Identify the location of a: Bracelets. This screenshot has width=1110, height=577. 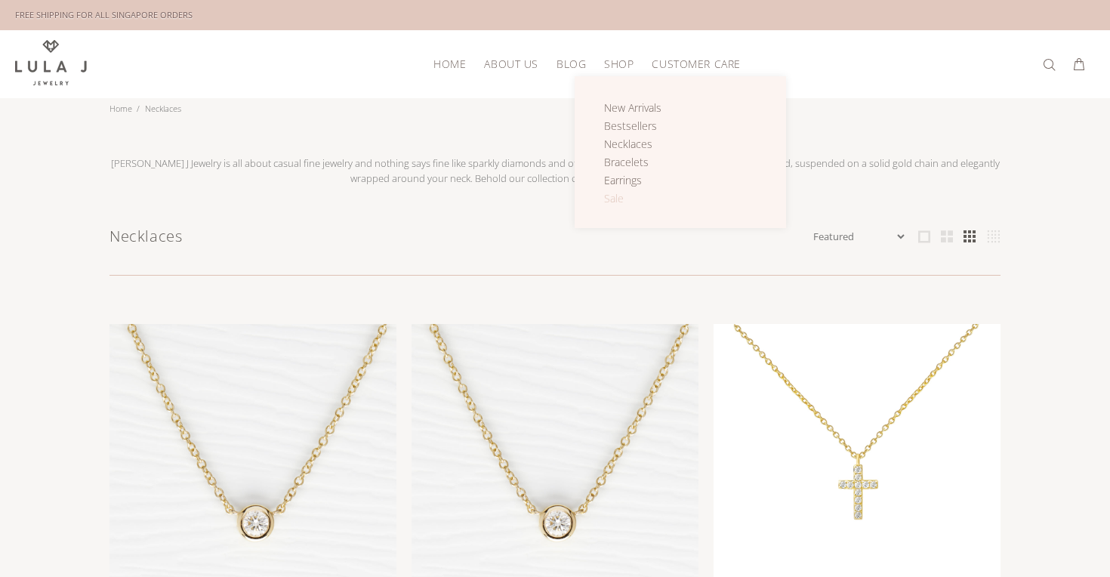
(641, 162).